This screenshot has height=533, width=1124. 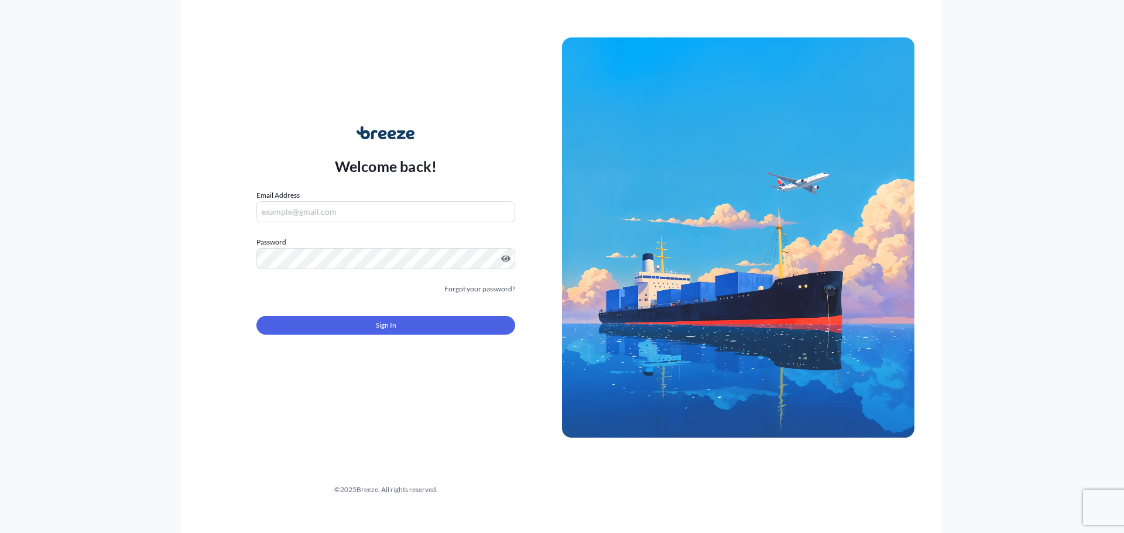 I want to click on img: Ship illustration, so click(x=738, y=238).